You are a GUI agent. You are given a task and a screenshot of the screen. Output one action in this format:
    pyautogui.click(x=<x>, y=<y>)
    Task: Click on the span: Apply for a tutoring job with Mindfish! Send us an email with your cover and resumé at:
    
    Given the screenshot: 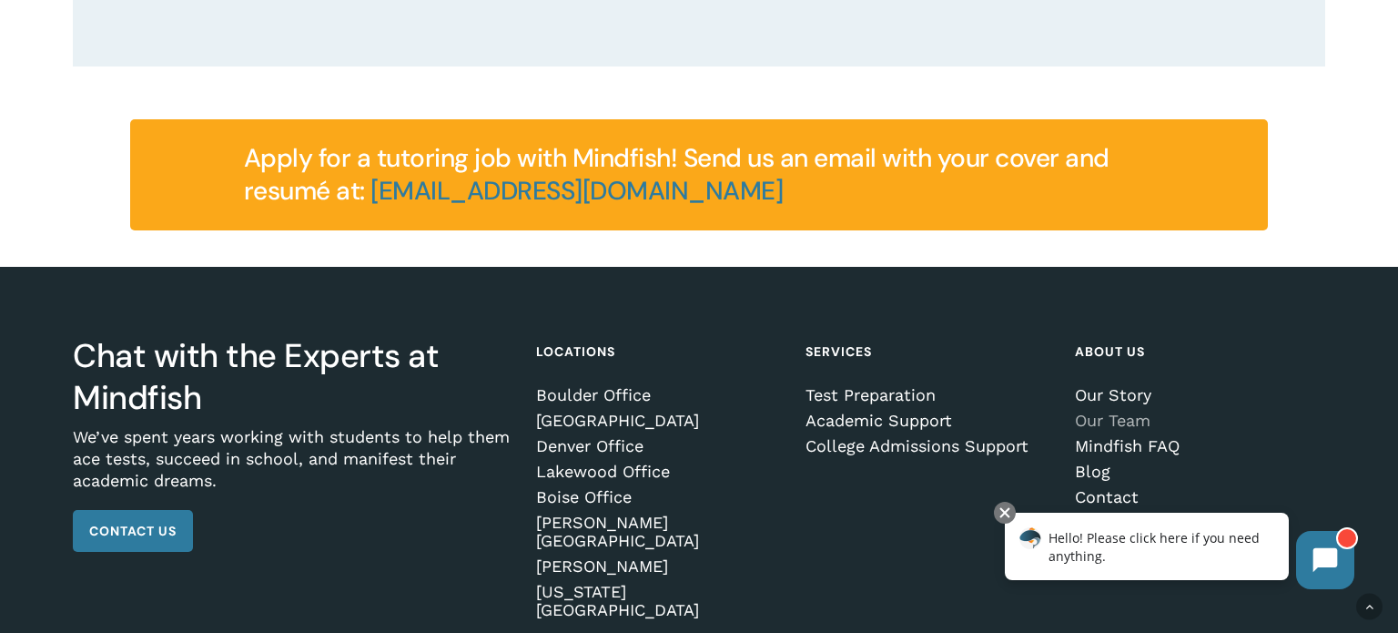 What is the action you would take?
    pyautogui.click(x=676, y=174)
    